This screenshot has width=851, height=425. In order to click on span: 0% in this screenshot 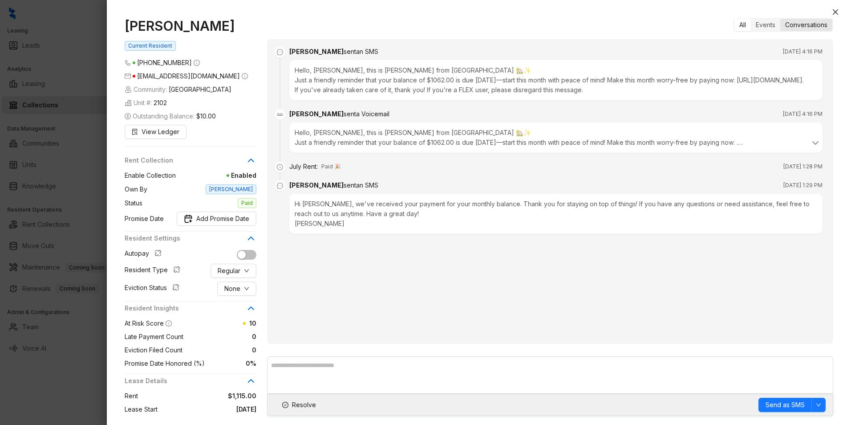, I will do `click(231, 363)`.